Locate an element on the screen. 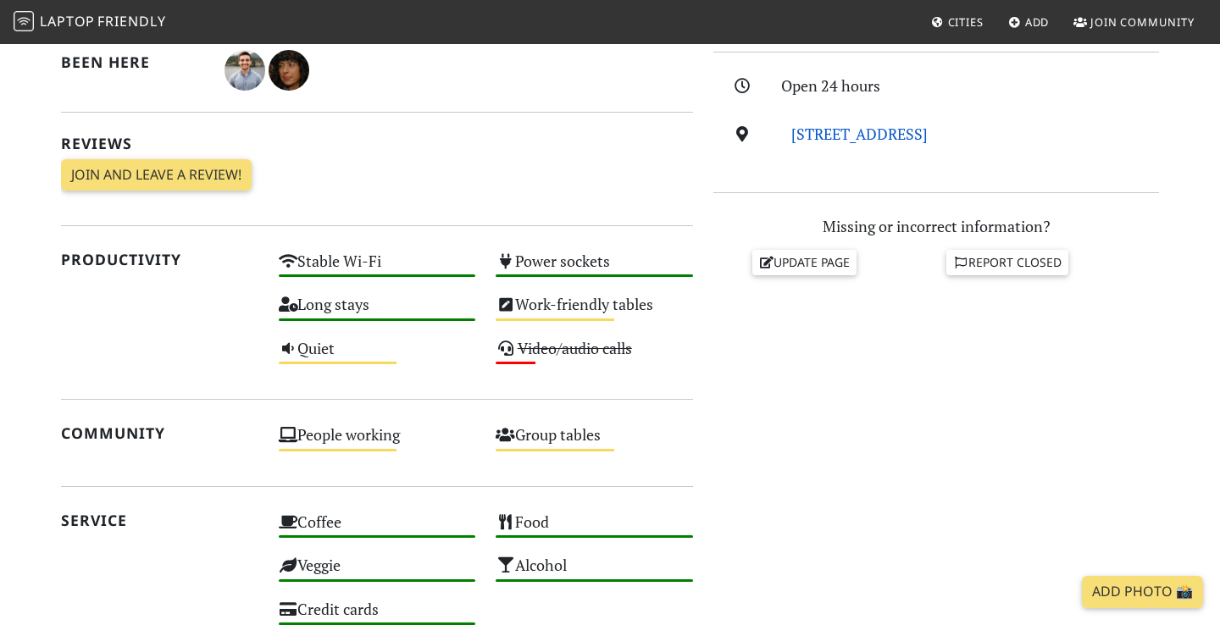 The height and width of the screenshot is (625, 1220). span: Join Community is located at coordinates (1142, 22).